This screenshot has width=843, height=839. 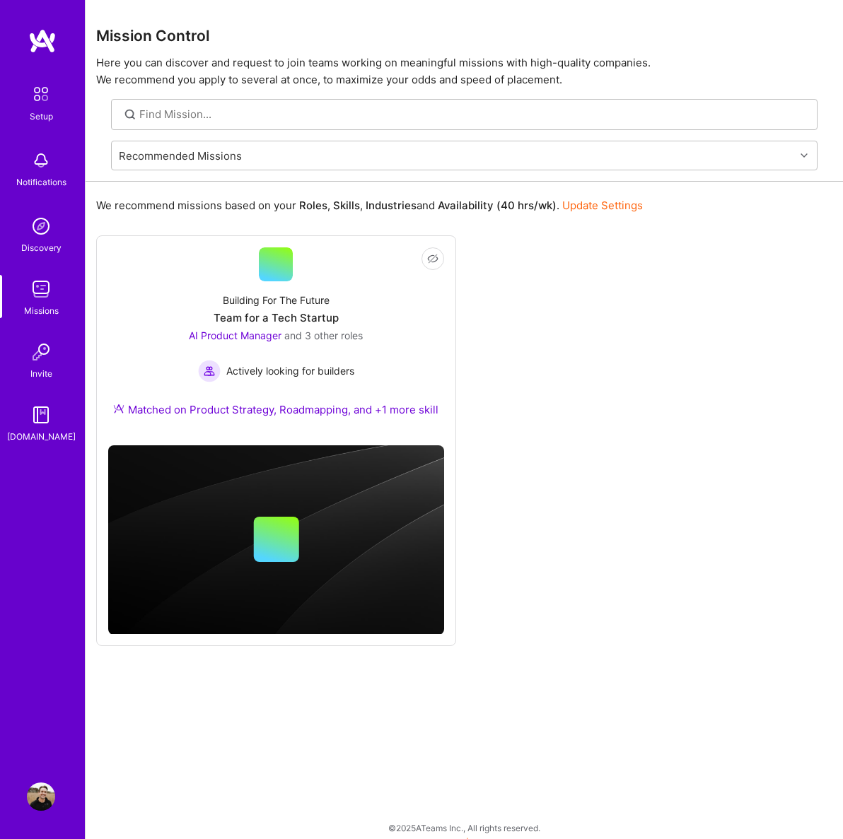 What do you see at coordinates (804, 156) in the screenshot?
I see `i: icon Chevron` at bounding box center [804, 156].